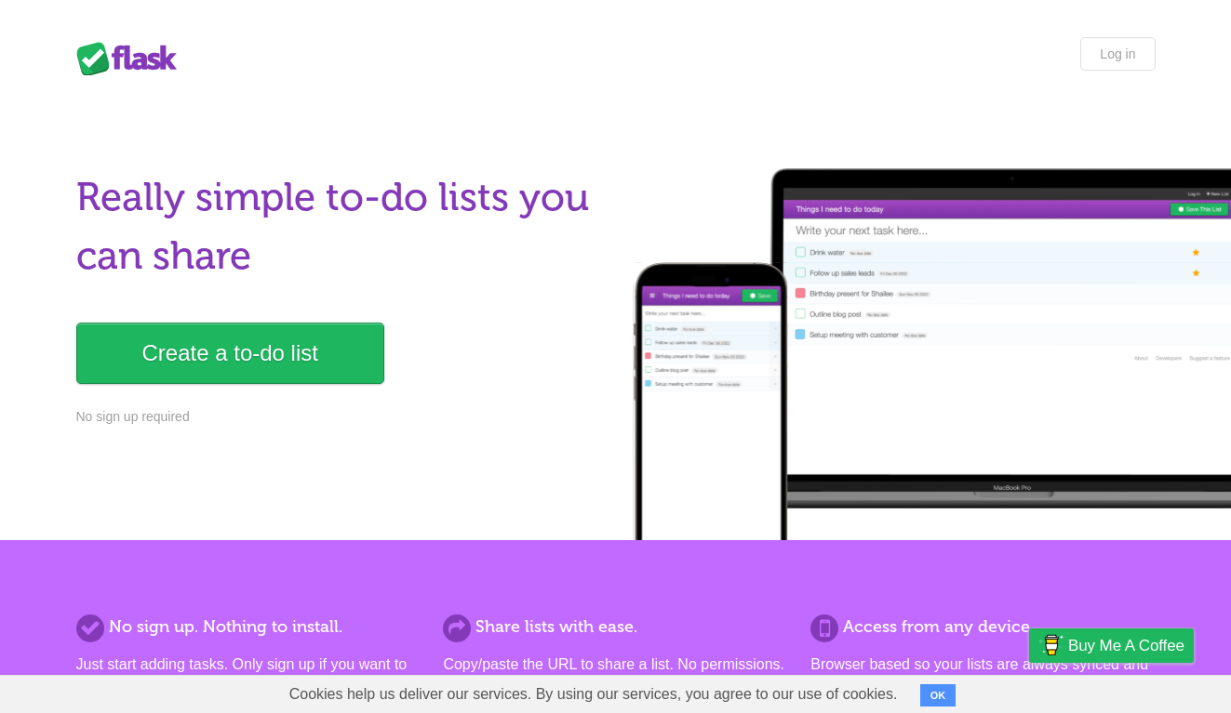 Image resolution: width=1231 pixels, height=713 pixels. I want to click on h2: Share lists with ease., so click(615, 627).